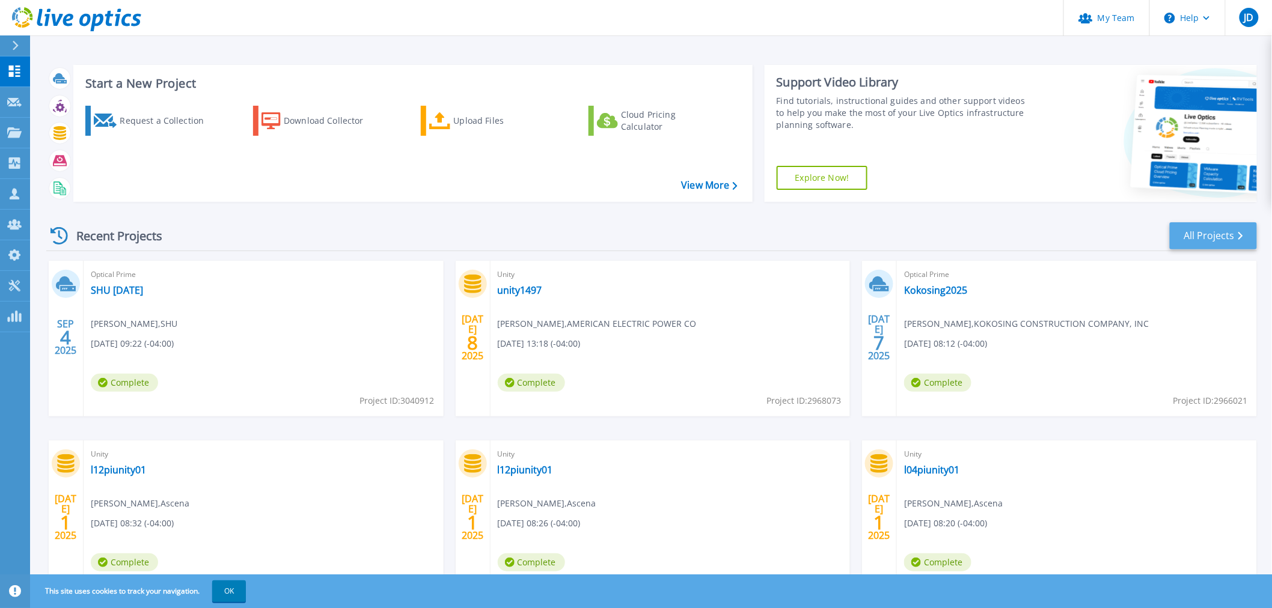  I want to click on a: Request a Collection, so click(152, 121).